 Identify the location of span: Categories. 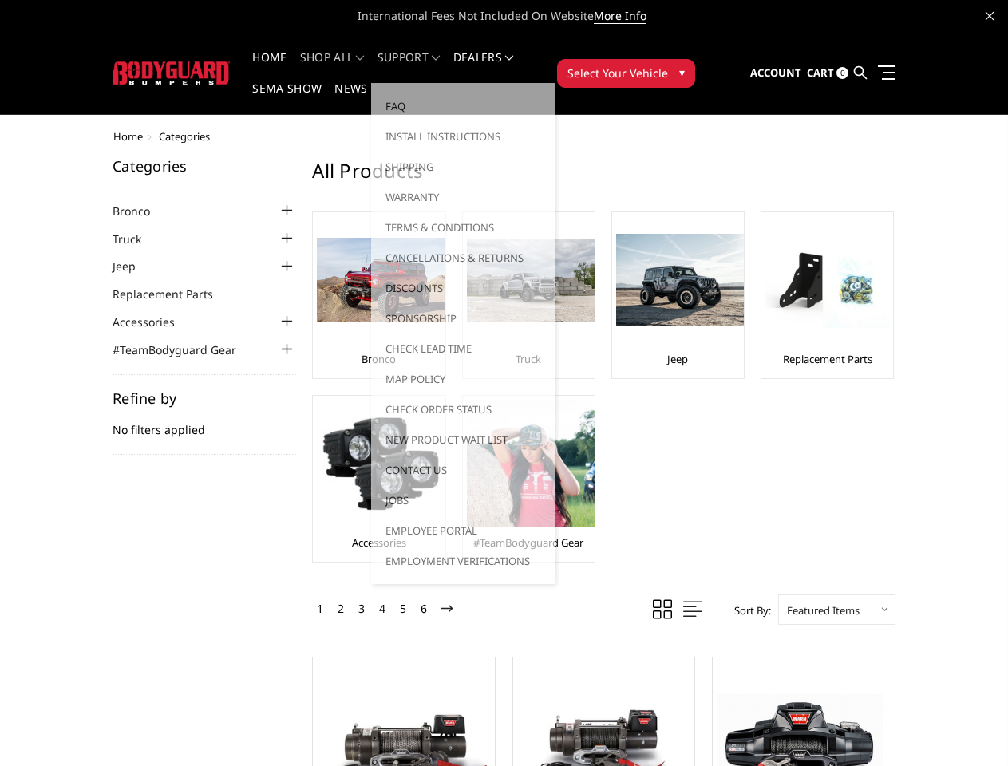
(184, 136).